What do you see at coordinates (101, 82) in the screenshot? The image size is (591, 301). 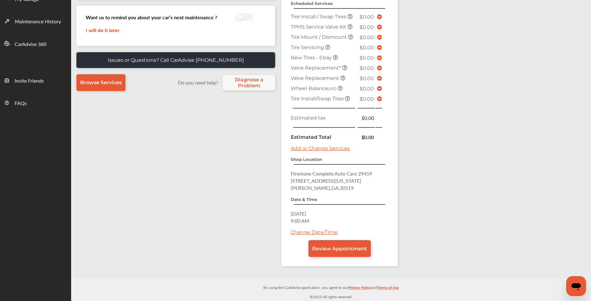 I see `span: Browse Services` at bounding box center [101, 82].